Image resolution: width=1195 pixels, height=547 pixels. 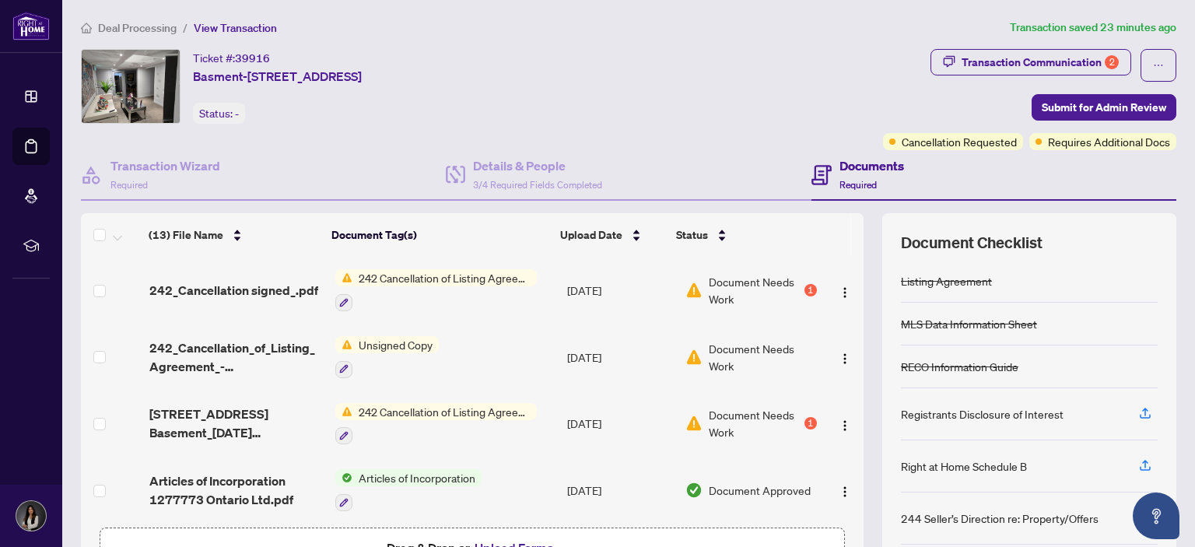 I want to click on span: Submit for Admin Review, so click(x=1104, y=107).